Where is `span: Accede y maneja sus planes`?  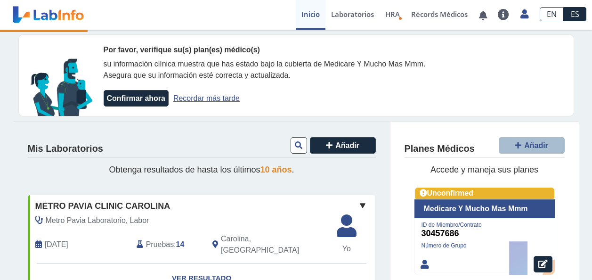 span: Accede y maneja sus planes is located at coordinates (484, 169).